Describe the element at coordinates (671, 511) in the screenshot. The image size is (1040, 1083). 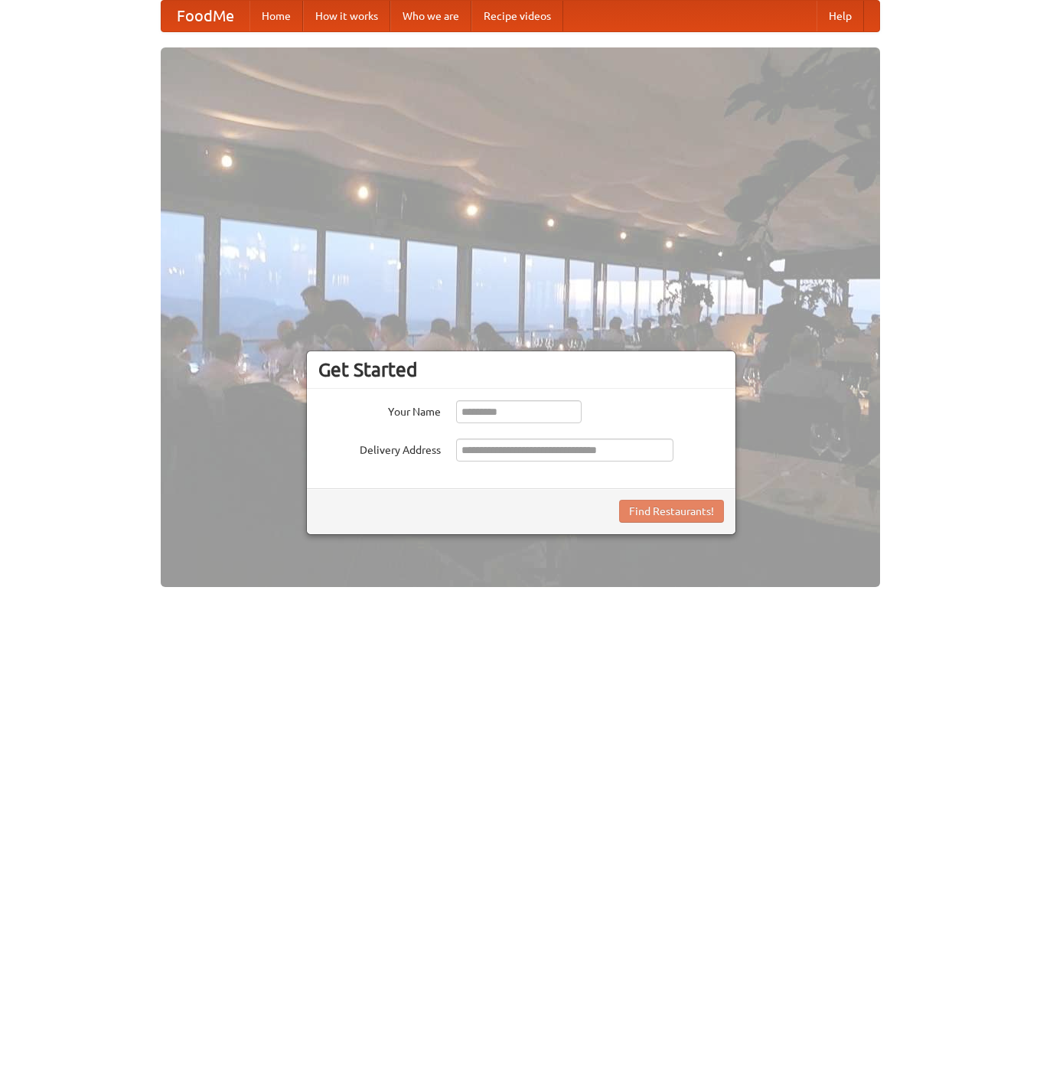
I see `button: Find Restaurants!` at that location.